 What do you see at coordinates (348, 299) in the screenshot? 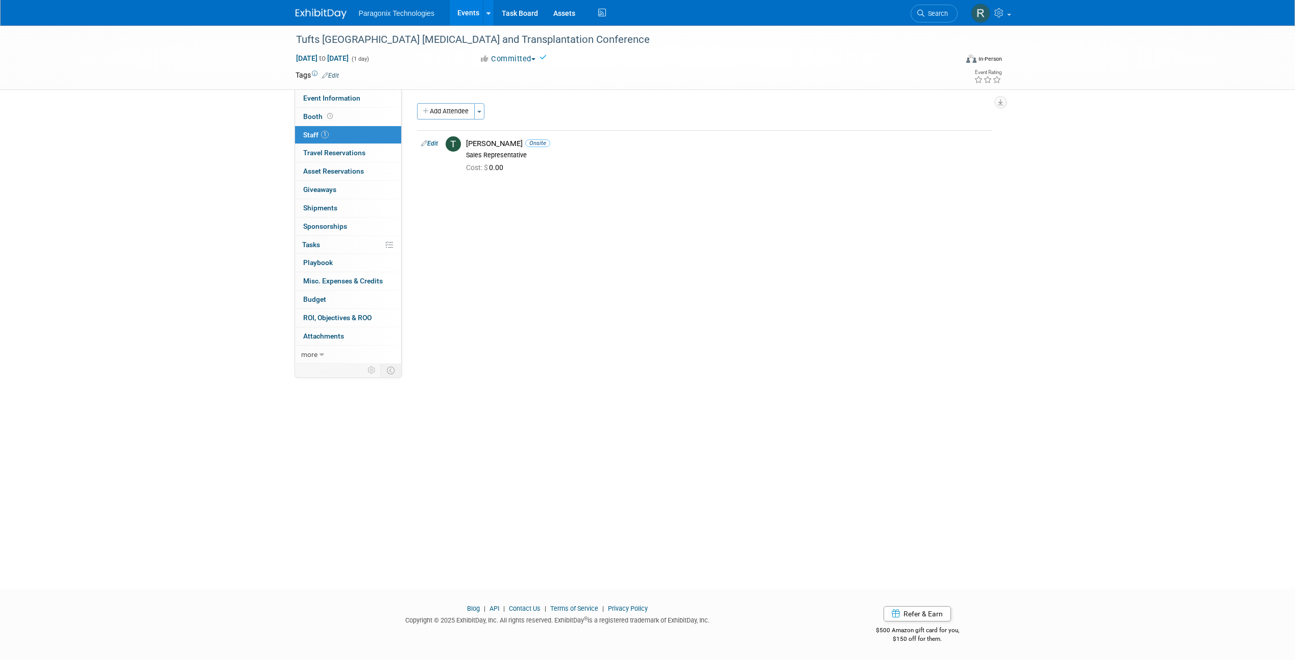
I see `a: Budget` at bounding box center [348, 299].